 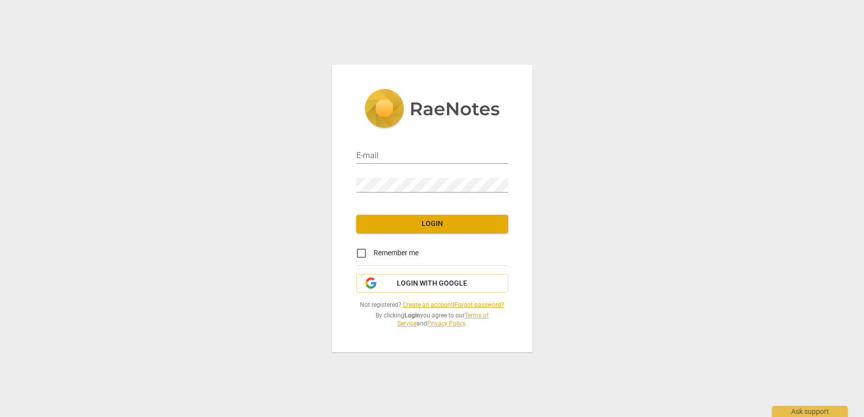 What do you see at coordinates (479, 305) in the screenshot?
I see `a: Forgot password?` at bounding box center [479, 305].